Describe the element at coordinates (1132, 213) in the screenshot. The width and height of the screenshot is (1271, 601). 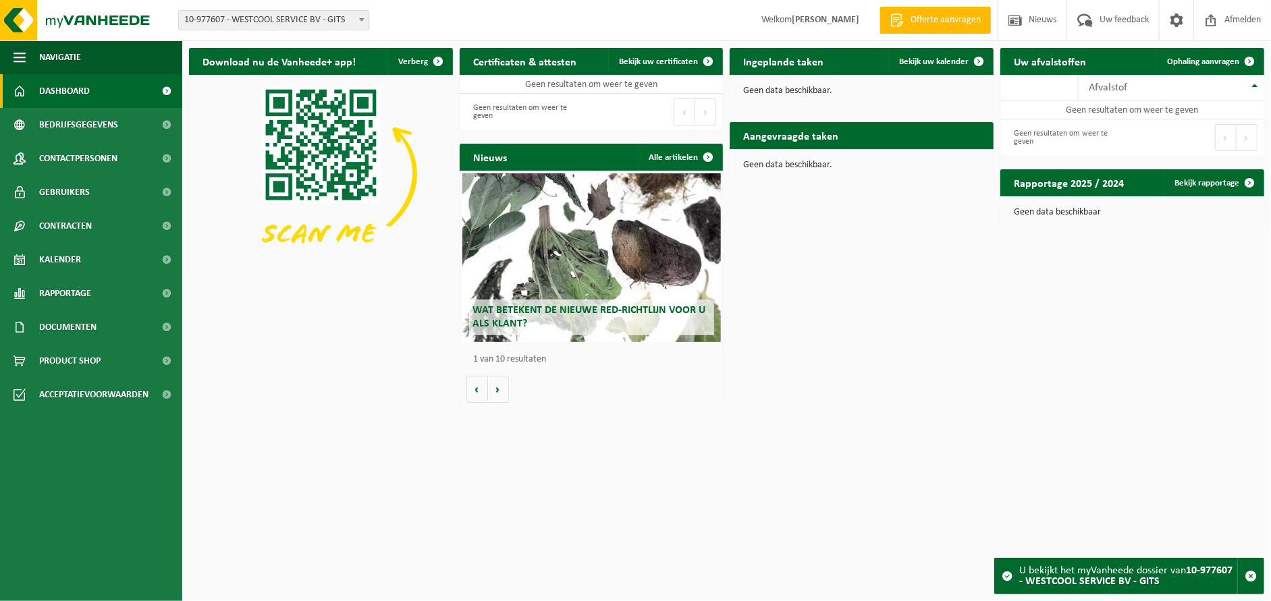
I see `p: Geen data beschikbaar` at that location.